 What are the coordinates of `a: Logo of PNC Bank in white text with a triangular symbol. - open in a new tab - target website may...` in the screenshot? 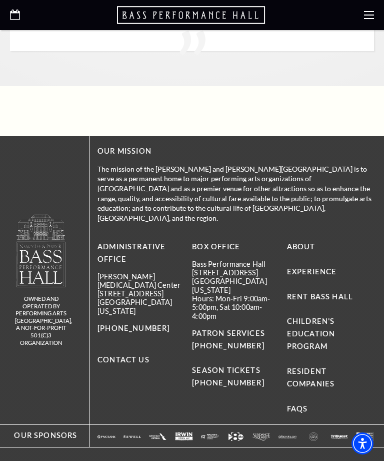 It's located at (107, 436).